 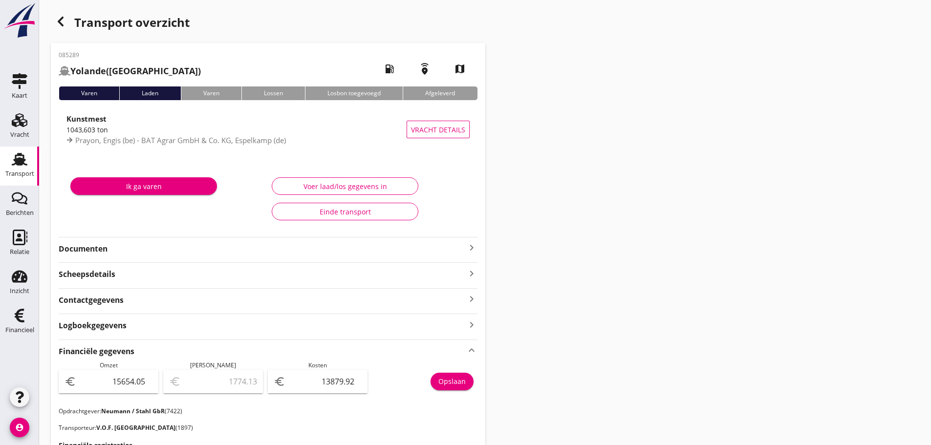 What do you see at coordinates (268, 23) in the screenshot?
I see `div: Transport overzicht` at bounding box center [268, 23].